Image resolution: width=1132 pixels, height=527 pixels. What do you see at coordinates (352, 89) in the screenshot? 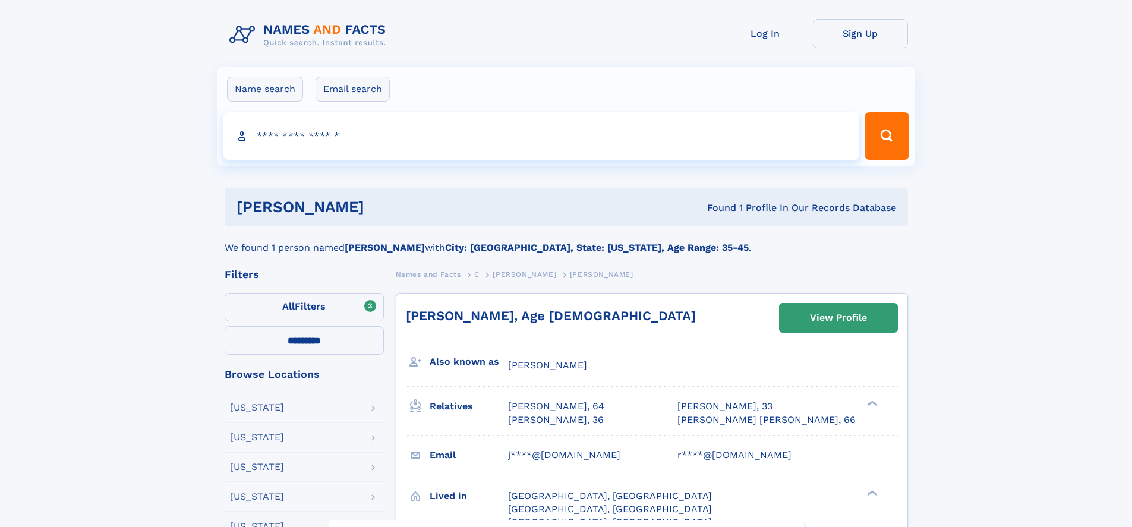
I see `label: Email search` at bounding box center [352, 89].